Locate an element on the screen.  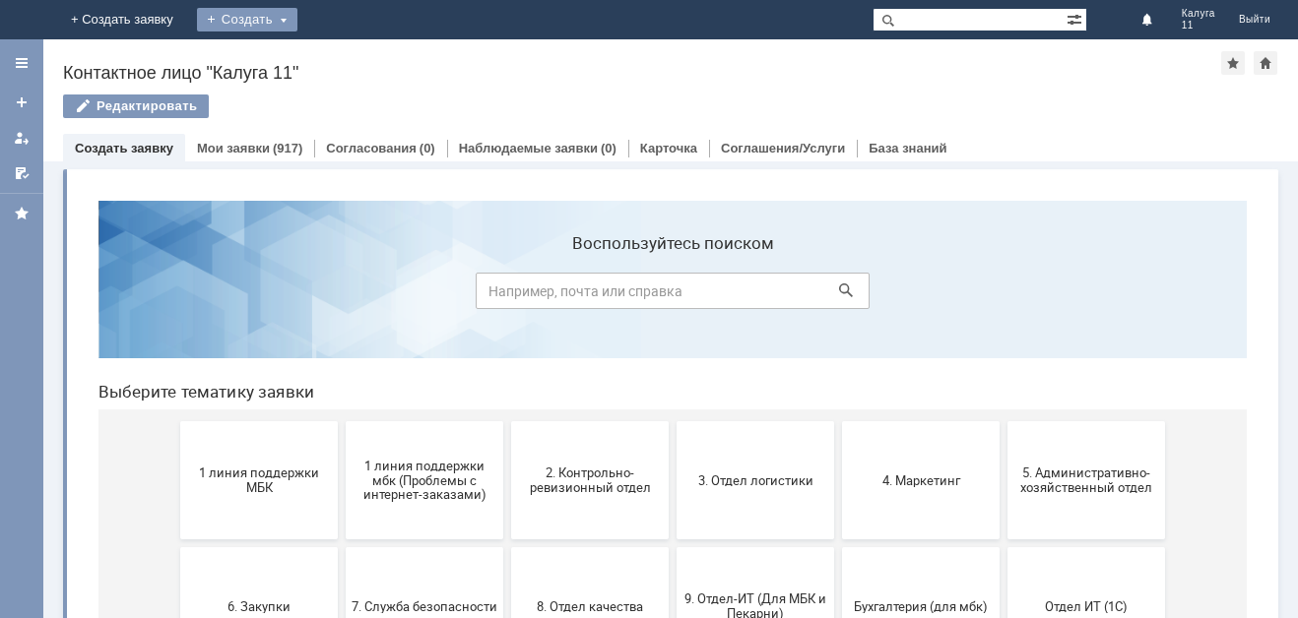
span: Отдел-ИТ (Офис) is located at coordinates (342, 546).